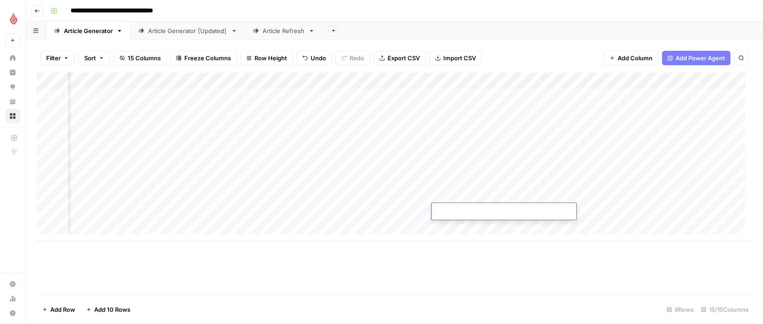  What do you see at coordinates (13, 19) in the screenshot?
I see `button: Workspace: Lightspeed` at bounding box center [13, 19].